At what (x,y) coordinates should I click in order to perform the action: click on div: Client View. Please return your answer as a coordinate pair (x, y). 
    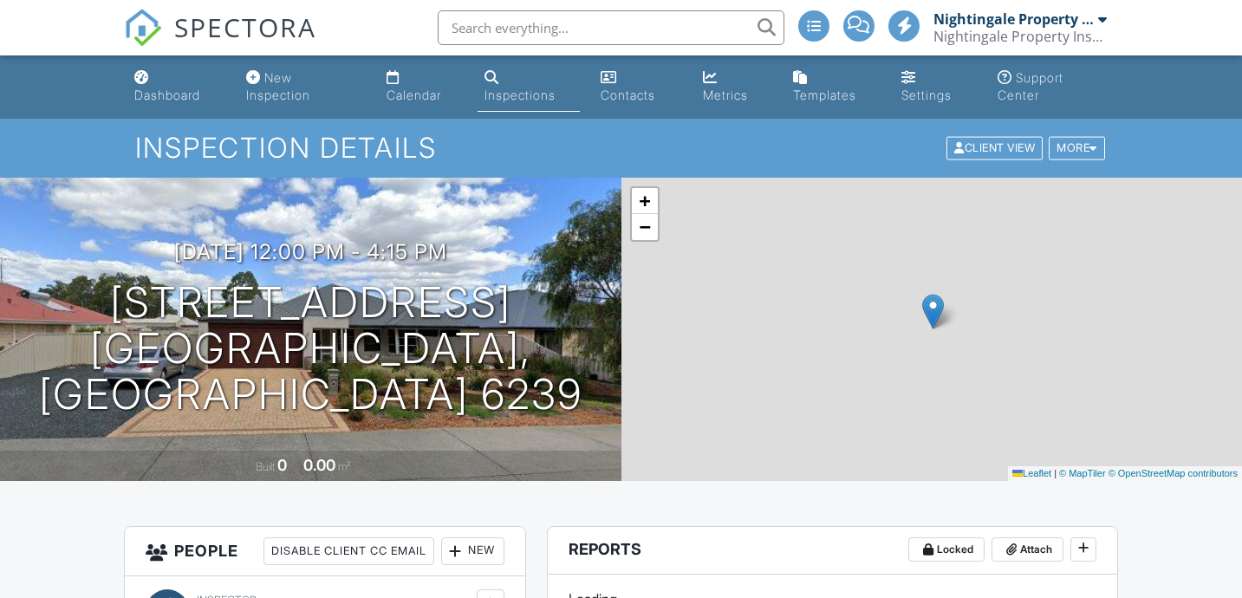
    Looking at the image, I should click on (994, 148).